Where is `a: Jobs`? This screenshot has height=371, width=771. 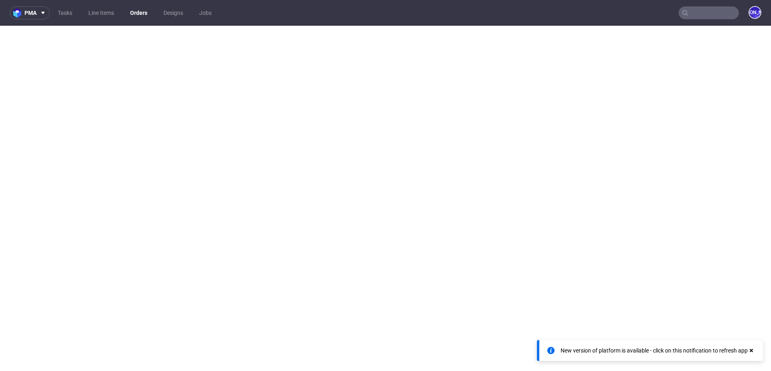
a: Jobs is located at coordinates (205, 13).